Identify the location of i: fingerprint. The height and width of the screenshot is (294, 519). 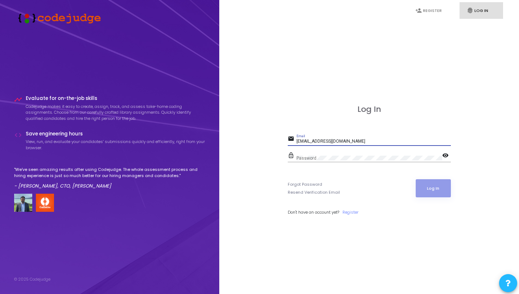
(470, 11).